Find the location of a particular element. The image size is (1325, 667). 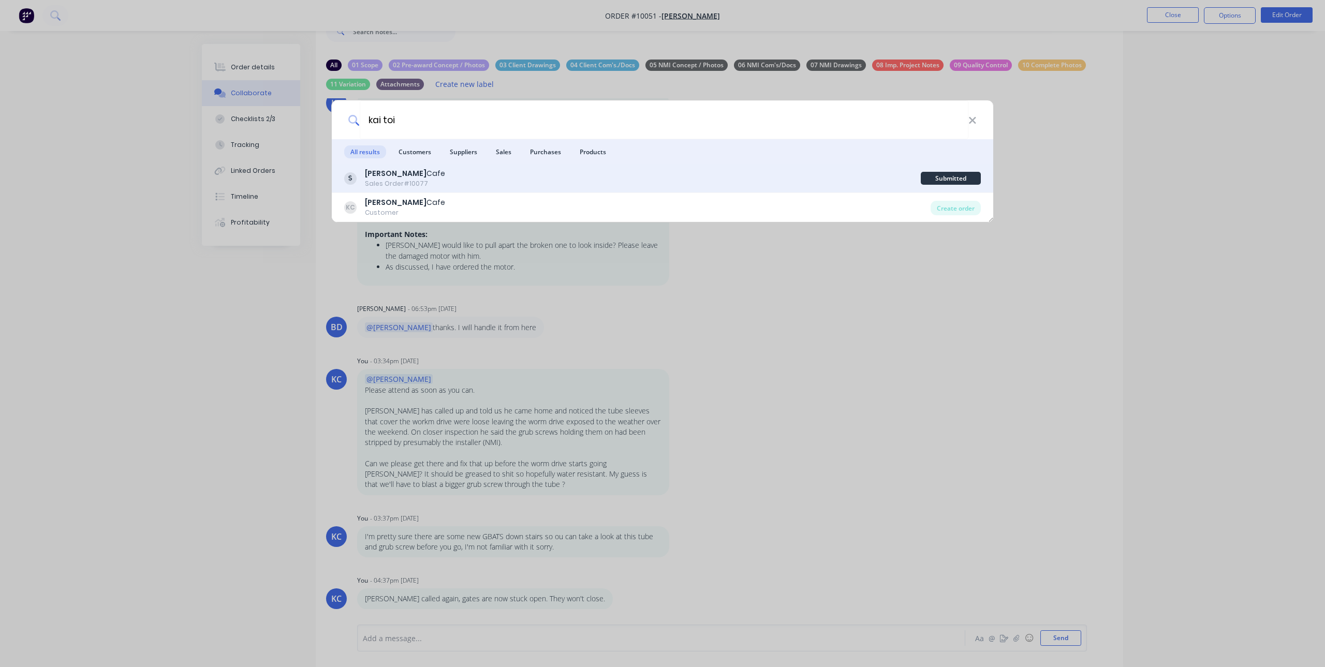

span: All results is located at coordinates (365, 152).